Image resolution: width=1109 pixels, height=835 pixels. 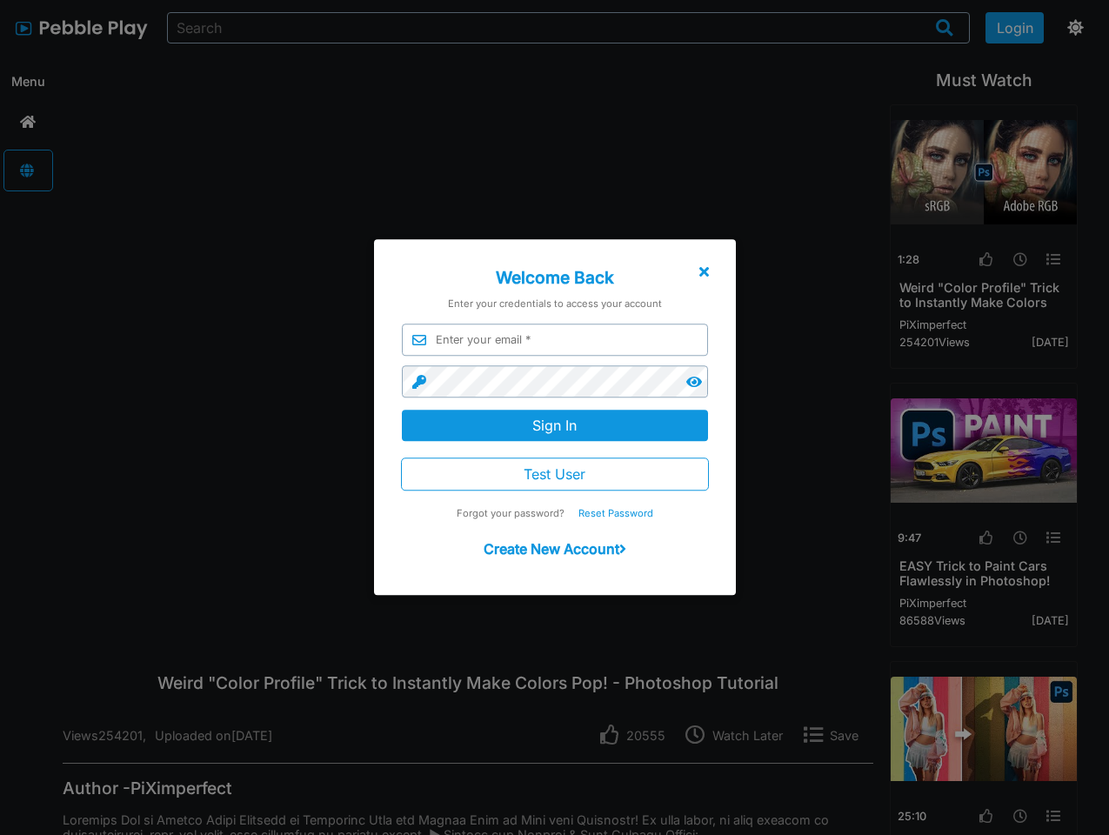 I want to click on h1: Welcome Back, so click(x=555, y=278).